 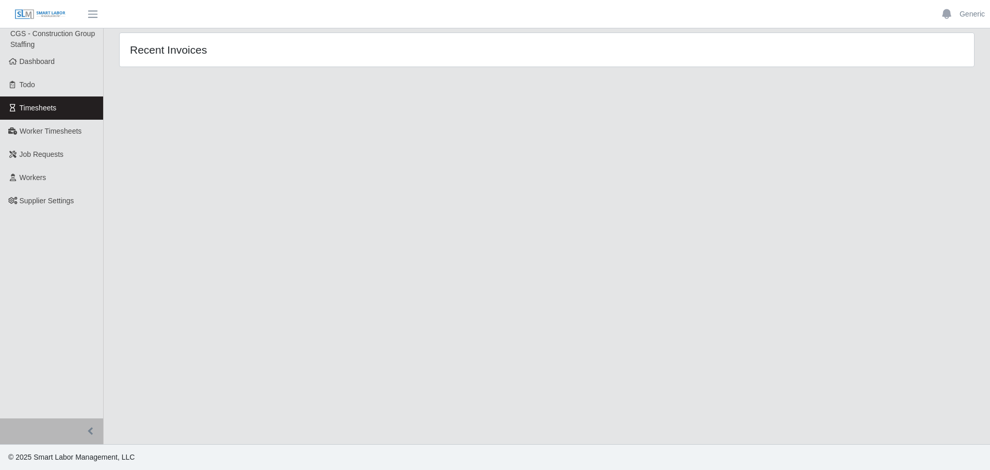 What do you see at coordinates (71, 457) in the screenshot?
I see `span: © 2025 Smart Labor Management, LLC` at bounding box center [71, 457].